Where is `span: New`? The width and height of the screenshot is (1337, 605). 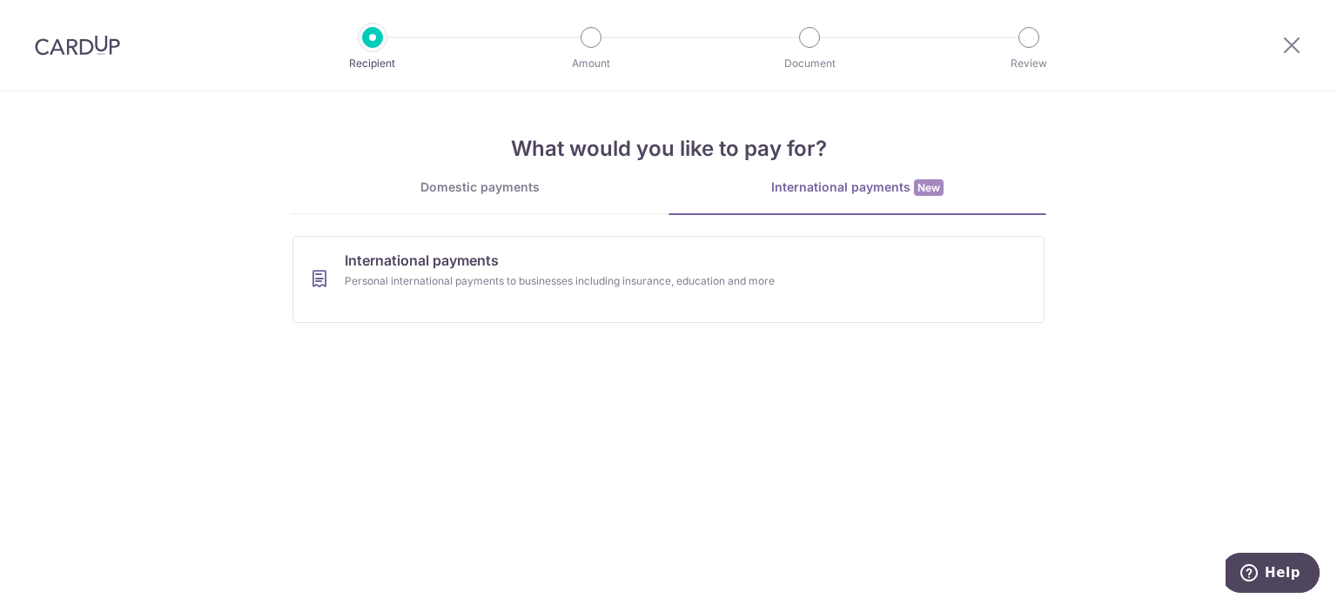 span: New is located at coordinates (929, 187).